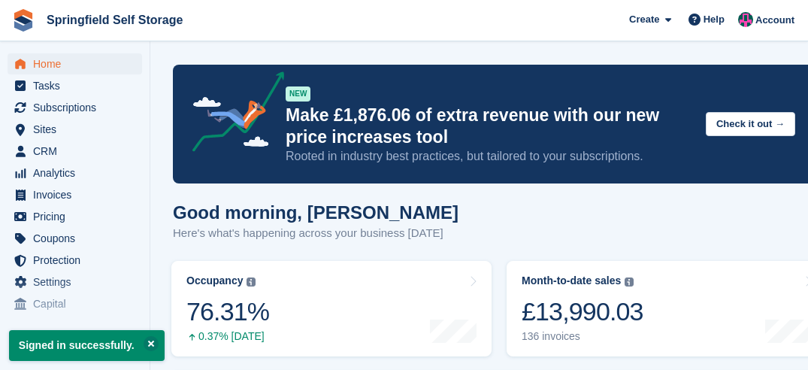 The width and height of the screenshot is (808, 370). What do you see at coordinates (78, 173) in the screenshot?
I see `span: Analytics` at bounding box center [78, 173].